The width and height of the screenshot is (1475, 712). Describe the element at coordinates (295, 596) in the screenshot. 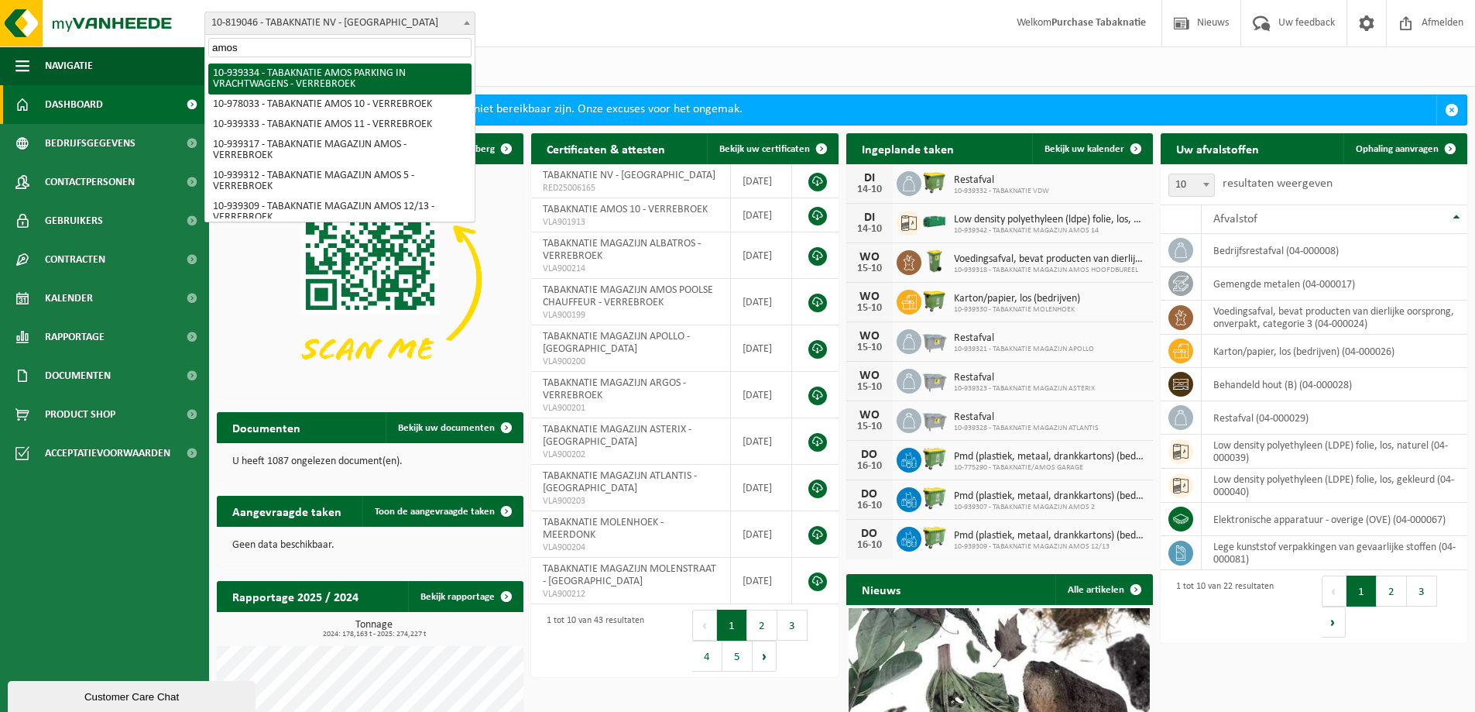

I see `h2: Rapportage 2025 / 2024` at that location.